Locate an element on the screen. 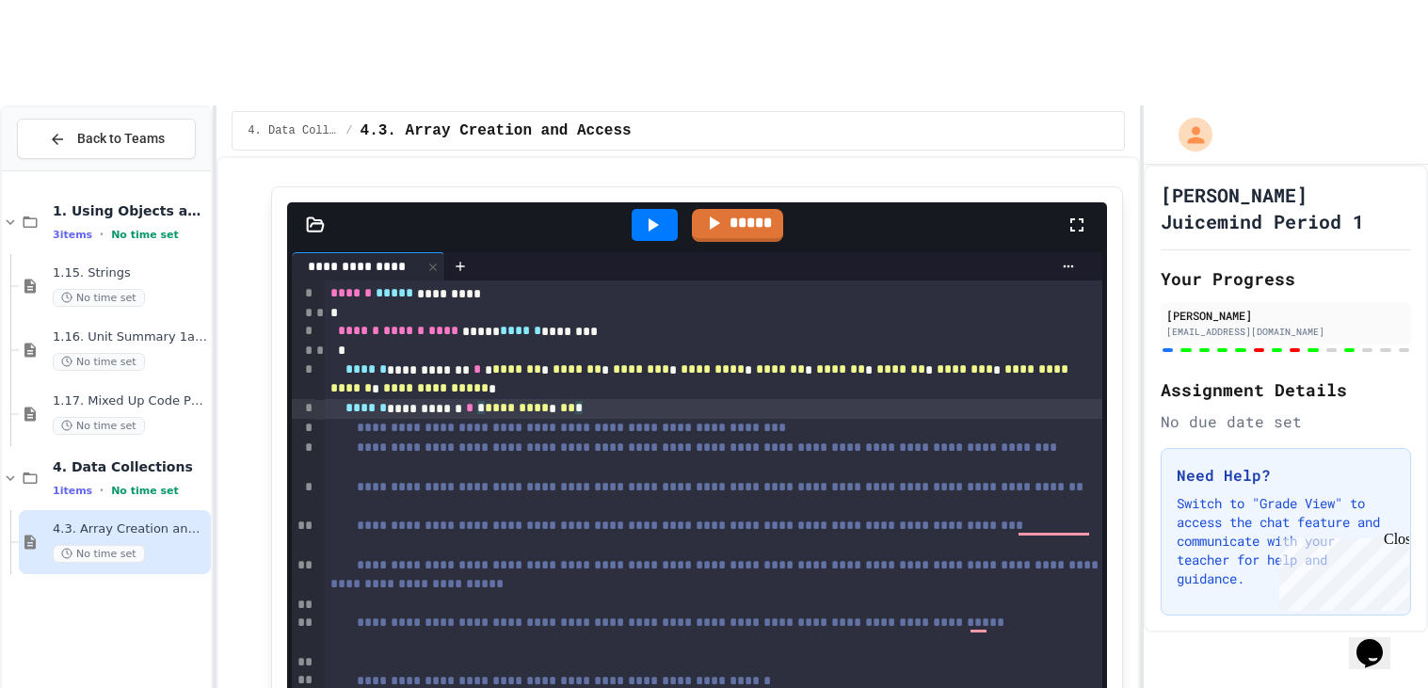 The width and height of the screenshot is (1428, 688). h2: Your Progress is located at coordinates (1286, 279).